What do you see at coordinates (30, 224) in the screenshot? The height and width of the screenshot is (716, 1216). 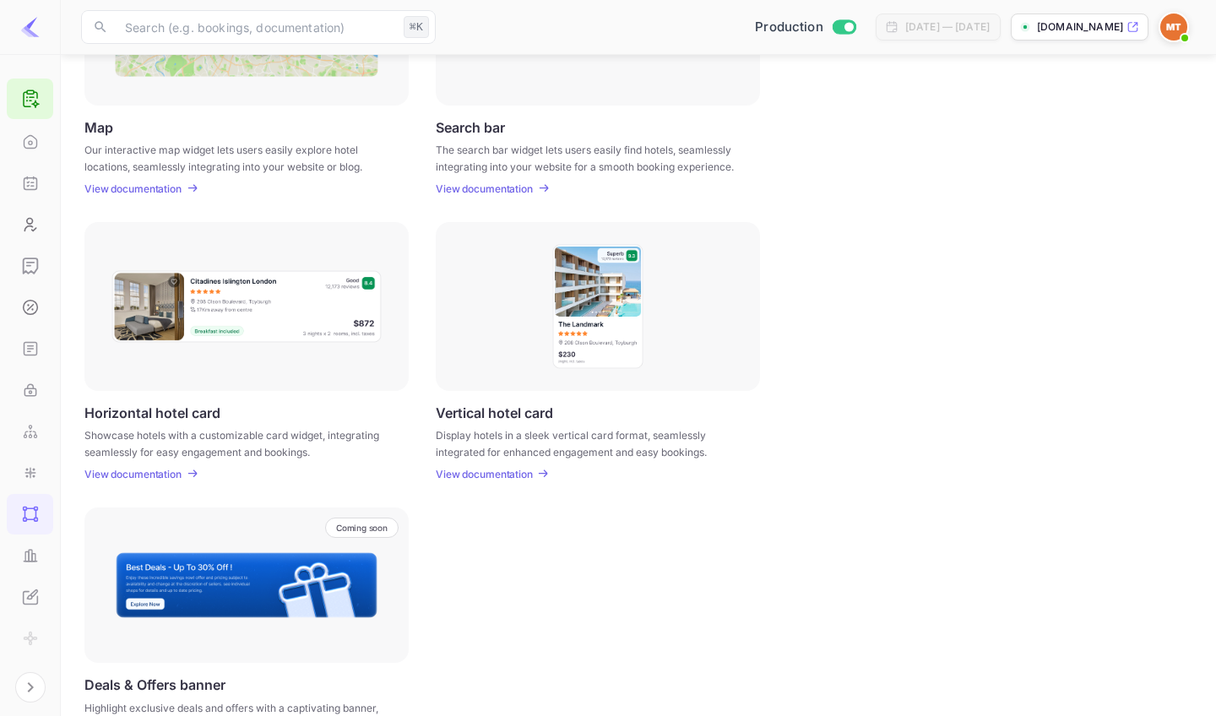 I see `a: Customers` at bounding box center [30, 224].